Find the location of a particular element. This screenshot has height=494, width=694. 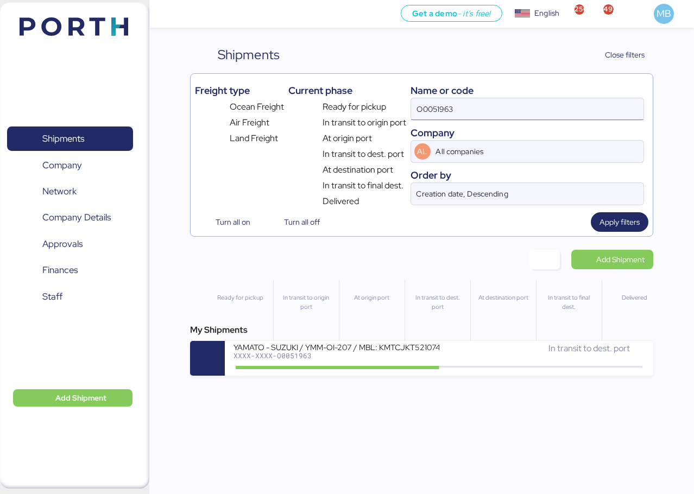

a: Finances is located at coordinates (70, 271).